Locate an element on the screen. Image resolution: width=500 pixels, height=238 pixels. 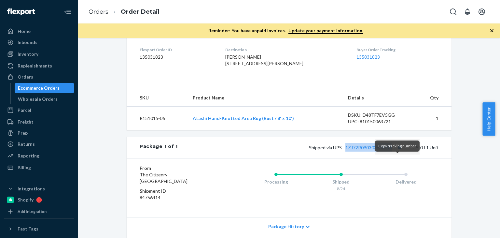
div: Ecommerce Orders is located at coordinates (39, 88).